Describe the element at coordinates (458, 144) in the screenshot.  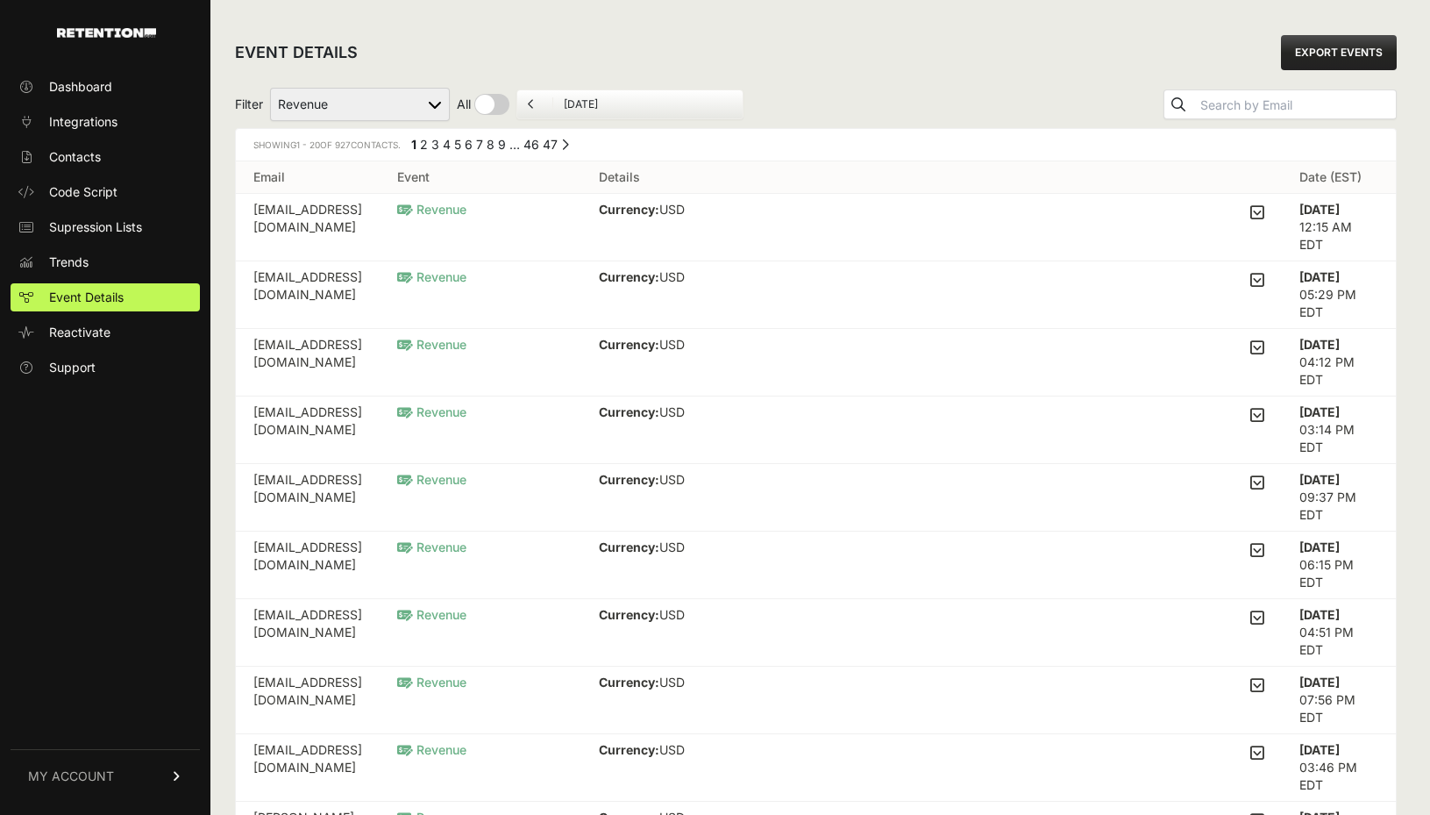
I see `a: Page 5` at that location.